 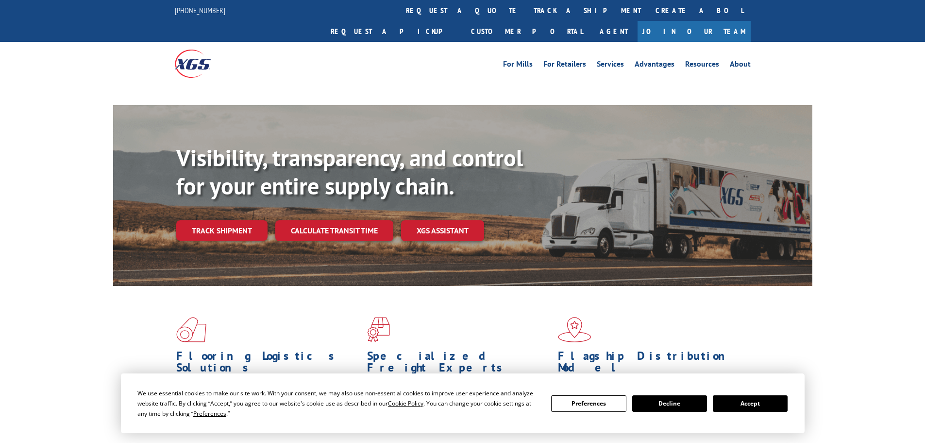 I want to click on a: Track shipment, so click(x=222, y=230).